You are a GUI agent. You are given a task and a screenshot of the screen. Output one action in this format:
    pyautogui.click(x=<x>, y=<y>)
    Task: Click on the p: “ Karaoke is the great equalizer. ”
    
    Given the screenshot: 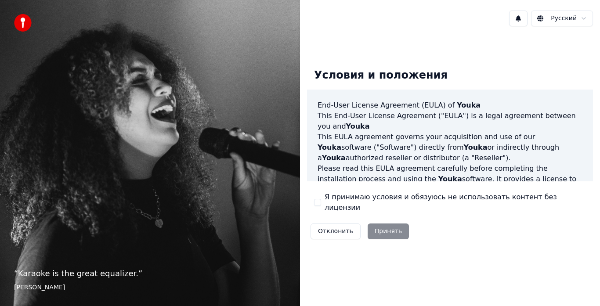 What is the action you would take?
    pyautogui.click(x=150, y=273)
    